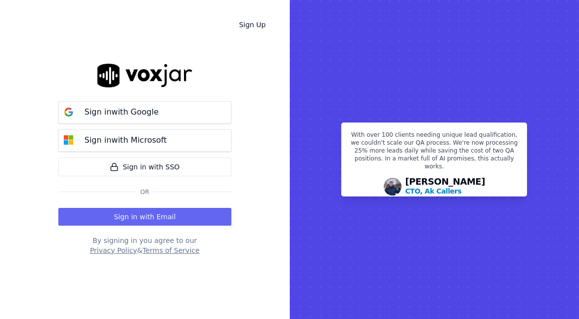 The width and height of the screenshot is (579, 319). I want to click on img: Avatar, so click(393, 187).